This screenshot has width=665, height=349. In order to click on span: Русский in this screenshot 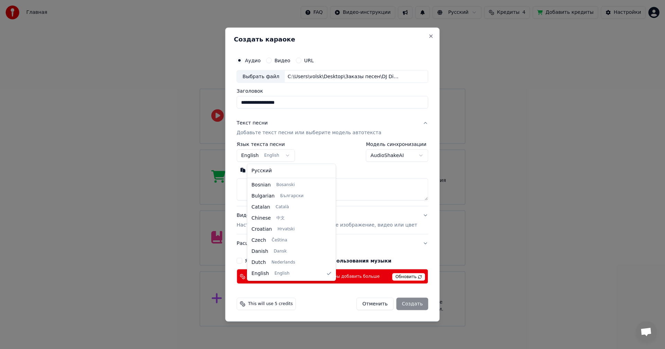, I will do `click(261, 171)`.